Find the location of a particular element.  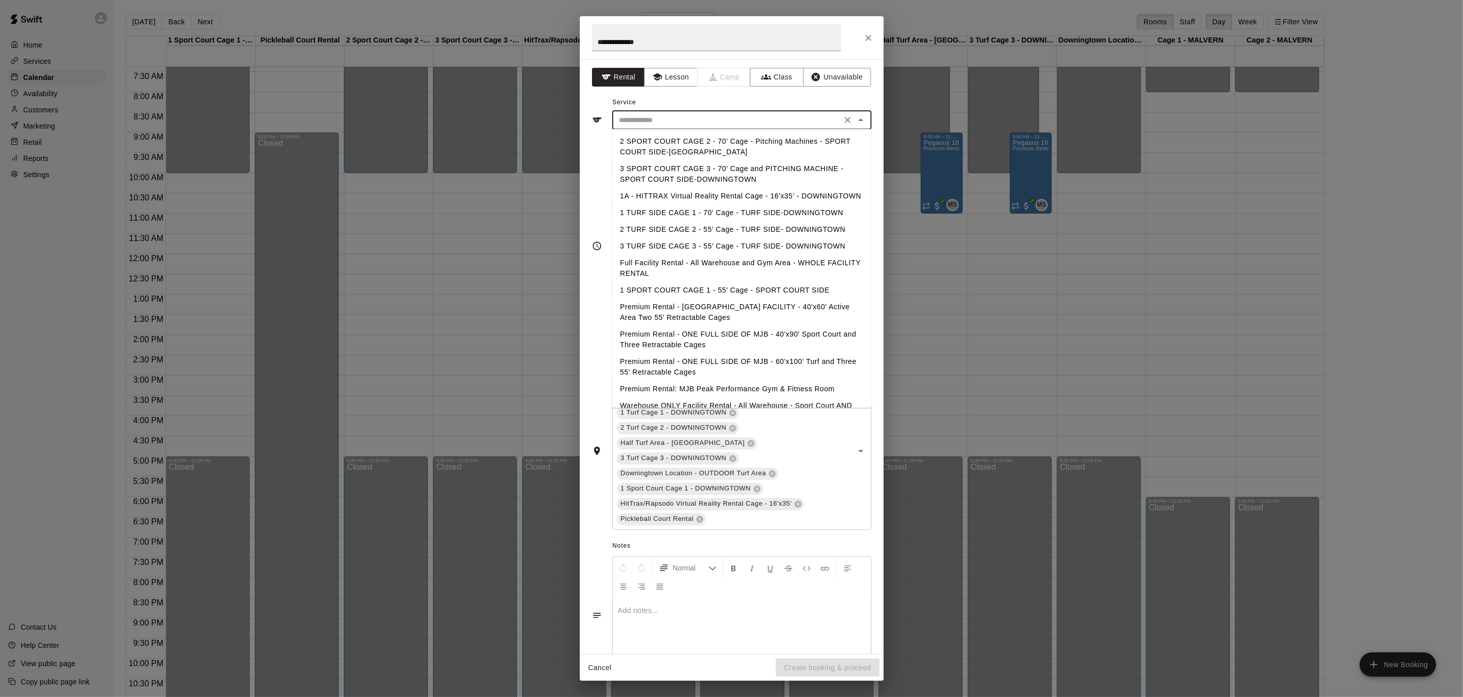

div: 1 Sport Court Cage 1 - DOWNINGTOWN is located at coordinates (690, 489).